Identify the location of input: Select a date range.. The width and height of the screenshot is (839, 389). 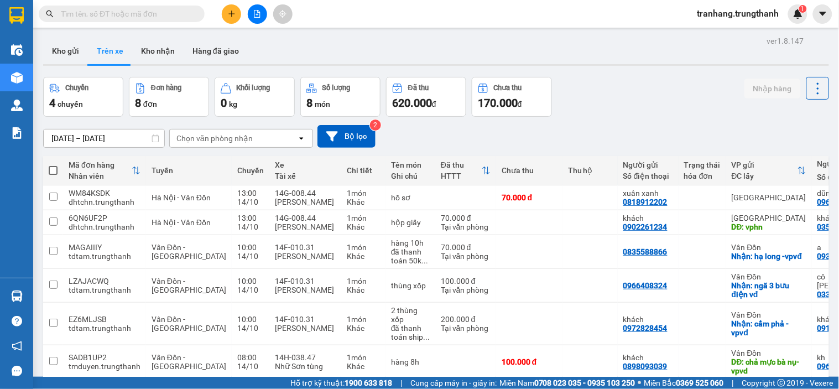
(104, 138).